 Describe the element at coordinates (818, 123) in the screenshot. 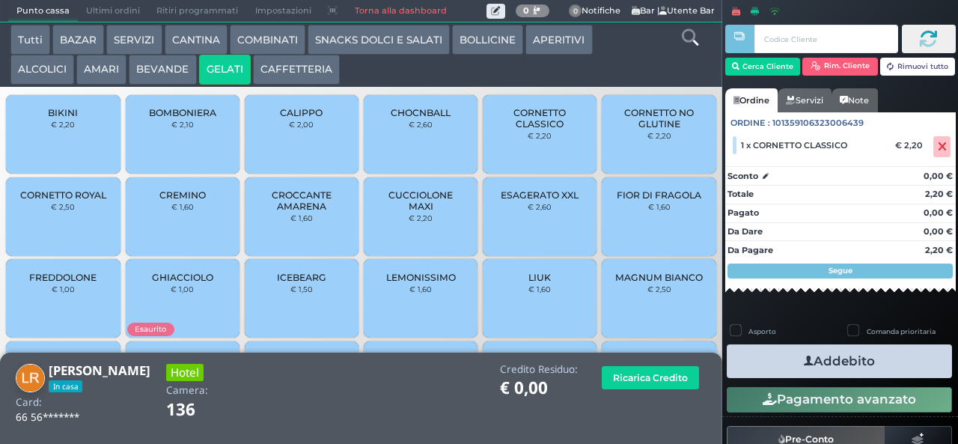

I see `span: 101359106323006439` at that location.